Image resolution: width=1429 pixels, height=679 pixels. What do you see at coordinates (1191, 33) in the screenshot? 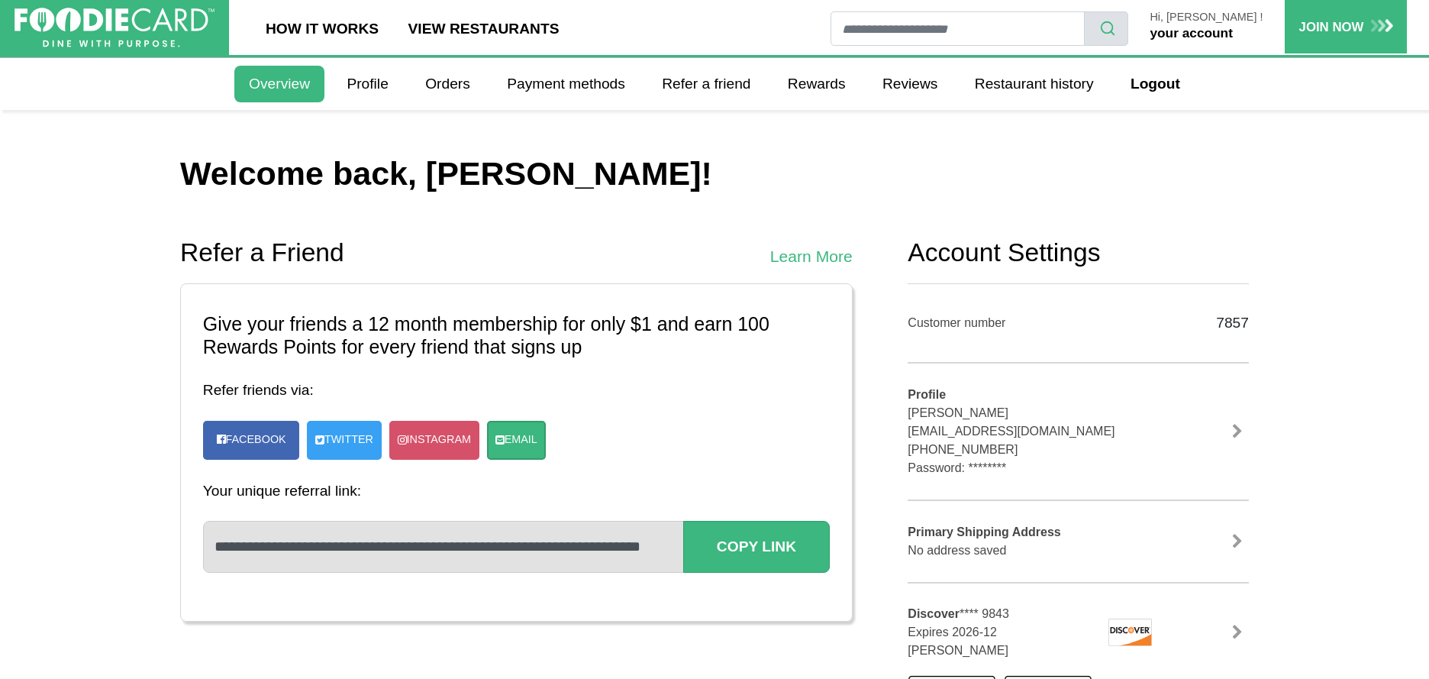
I see `a: your account` at bounding box center [1191, 33].